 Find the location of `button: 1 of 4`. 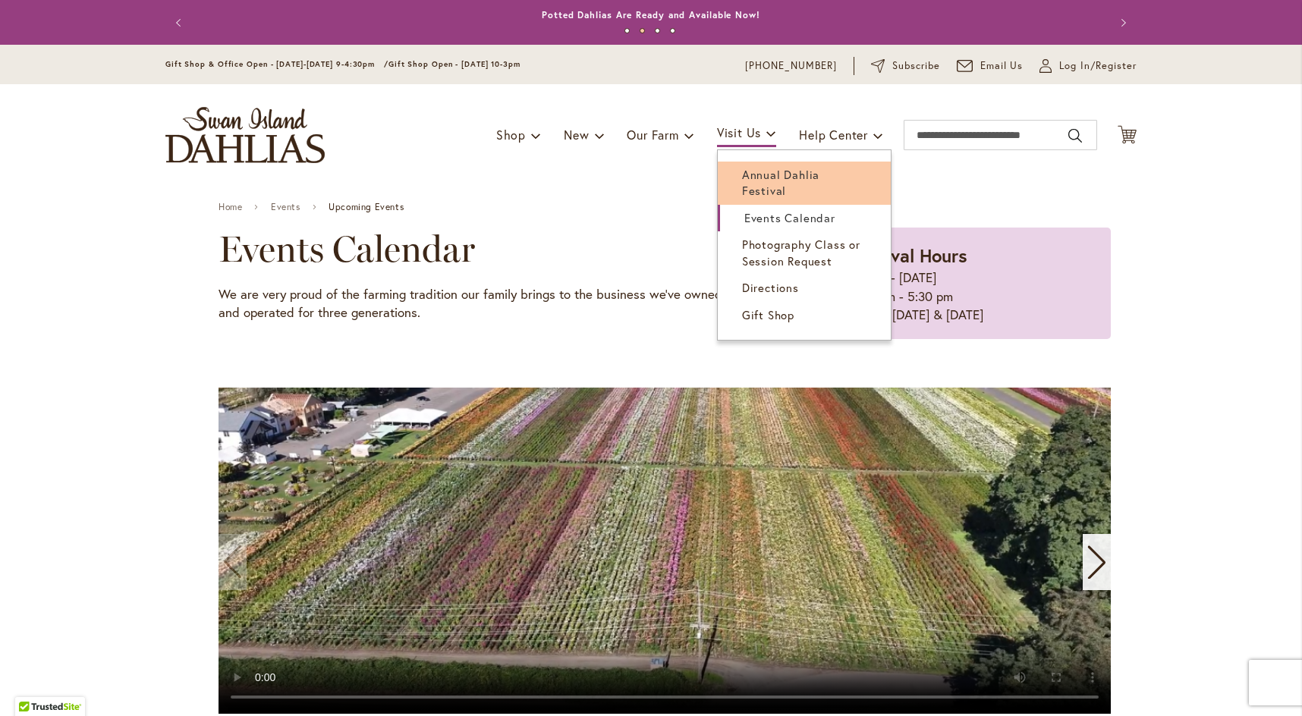

button: 1 of 4 is located at coordinates (627, 30).